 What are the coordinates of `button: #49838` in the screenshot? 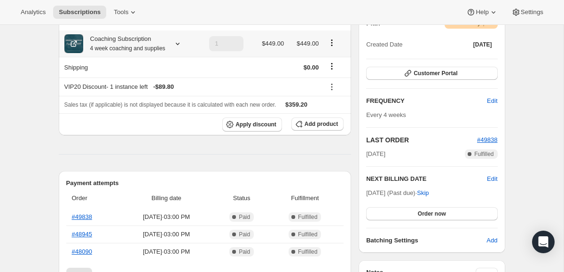 It's located at (487, 140).